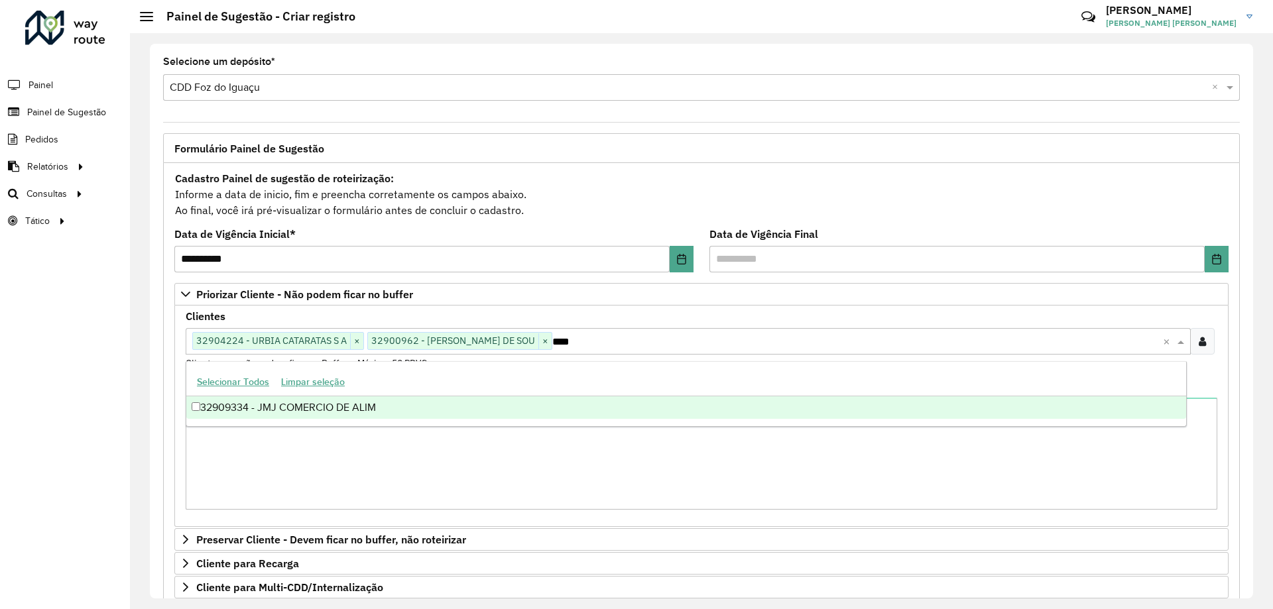  I want to click on span: Cliente para Multi-CDD/Internalização, so click(290, 588).